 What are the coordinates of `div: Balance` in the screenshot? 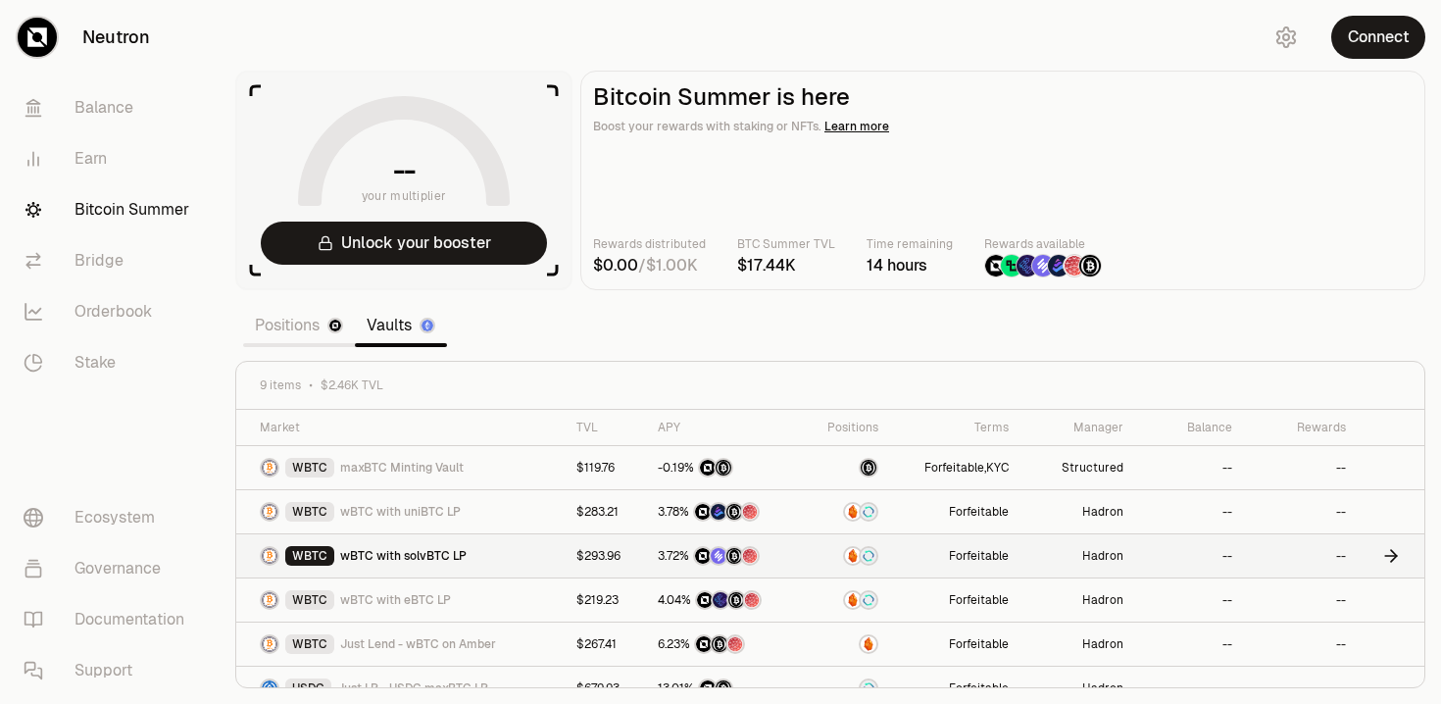 It's located at (1189, 428).